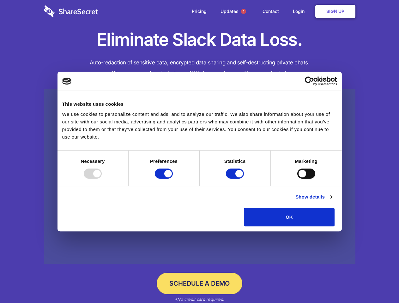 This screenshot has height=303, width=399. I want to click on h1: Eliminate Slack Data Loss., so click(200, 40).